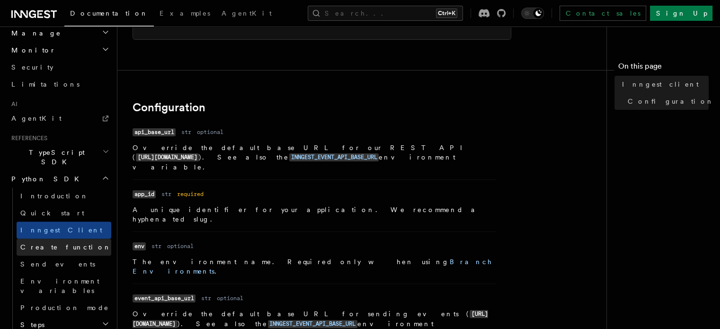  I want to click on span: Manage, so click(34, 33).